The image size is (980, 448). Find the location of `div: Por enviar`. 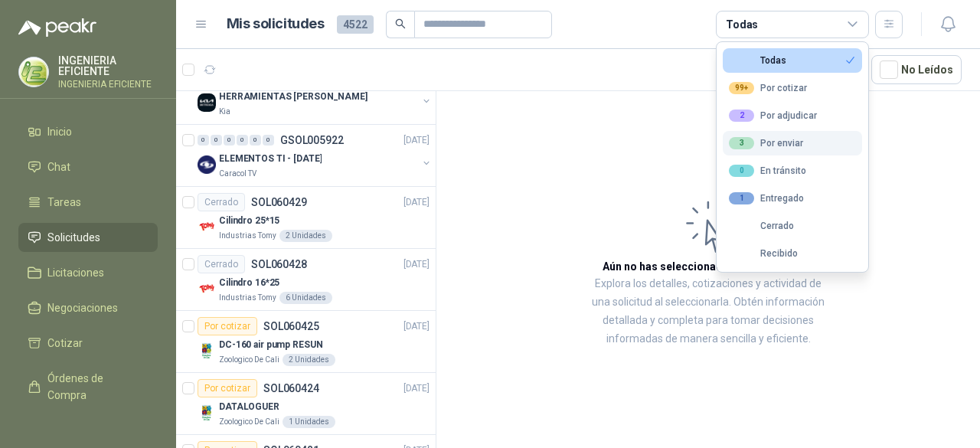

div: Por enviar is located at coordinates (766, 143).